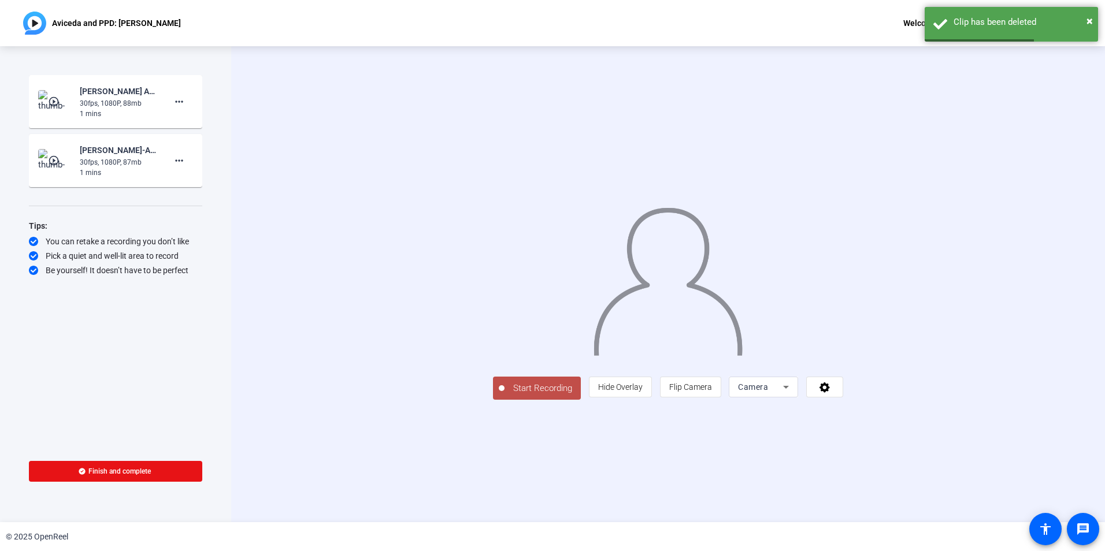  Describe the element at coordinates (542, 388) in the screenshot. I see `span: Start Recording` at that location.